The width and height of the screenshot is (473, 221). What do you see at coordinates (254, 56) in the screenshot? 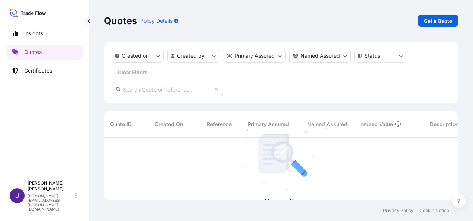
I see `button: distributor Filter options` at bounding box center [254, 56].